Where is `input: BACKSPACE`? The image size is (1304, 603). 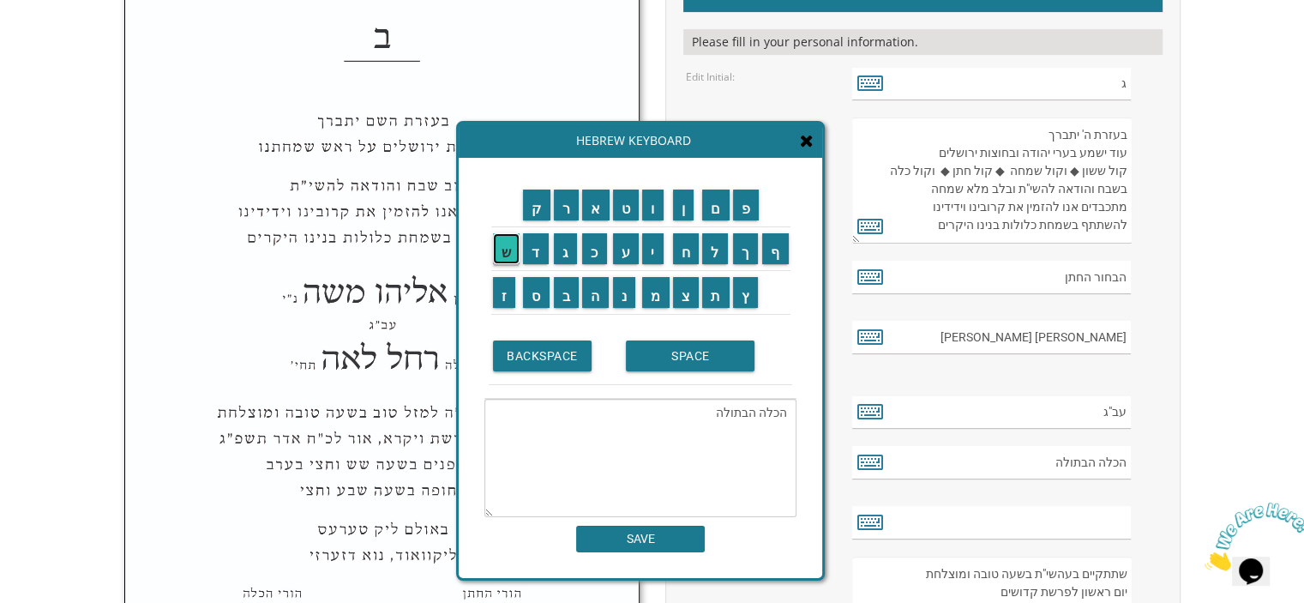 input: BACKSPACE is located at coordinates (542, 356).